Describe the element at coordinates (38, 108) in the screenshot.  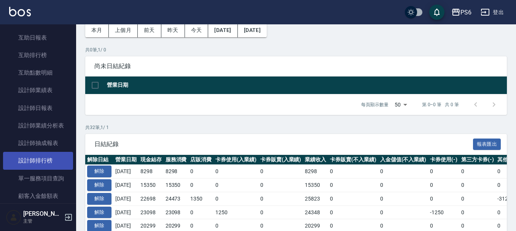
I see `a: 設計師日報表` at that location.